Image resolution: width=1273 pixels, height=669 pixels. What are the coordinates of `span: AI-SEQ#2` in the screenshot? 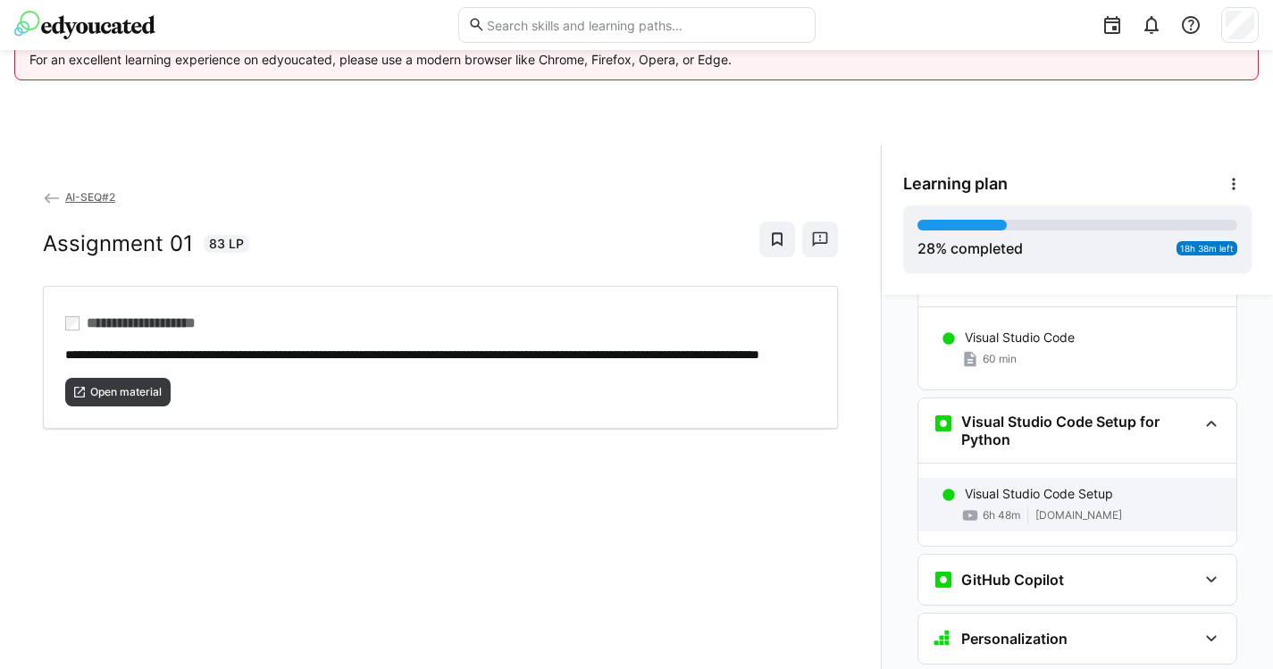 It's located at (90, 197).